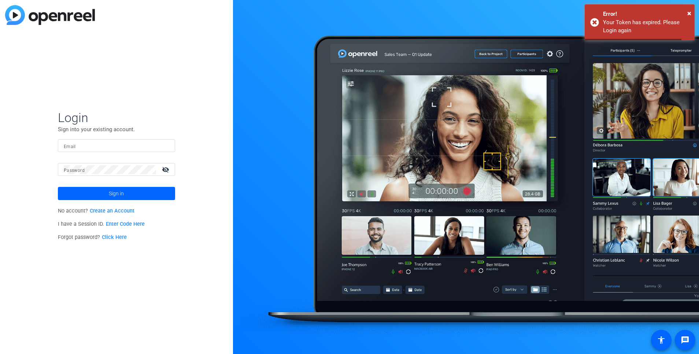  What do you see at coordinates (112, 211) in the screenshot?
I see `a: Create an Account` at bounding box center [112, 211].